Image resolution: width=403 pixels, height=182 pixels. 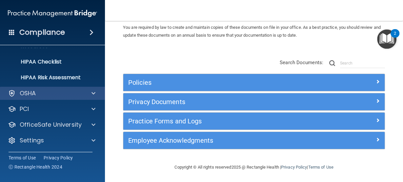 What do you see at coordinates (52, 13) in the screenshot?
I see `img: PMB logo` at bounding box center [52, 13].